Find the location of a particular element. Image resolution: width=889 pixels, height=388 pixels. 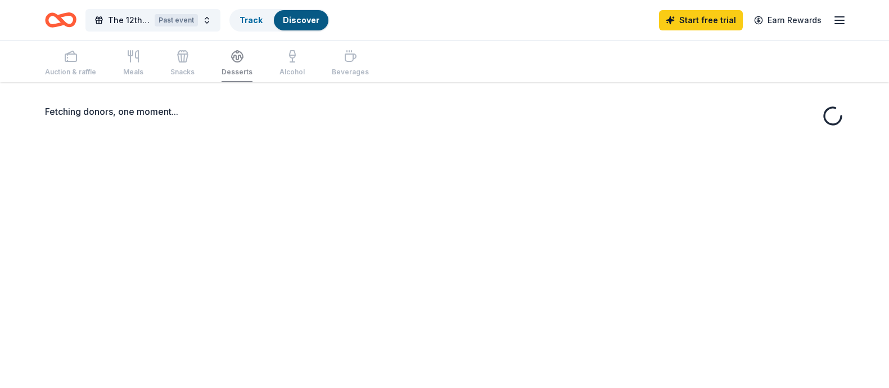

a: Discover is located at coordinates (301, 20).